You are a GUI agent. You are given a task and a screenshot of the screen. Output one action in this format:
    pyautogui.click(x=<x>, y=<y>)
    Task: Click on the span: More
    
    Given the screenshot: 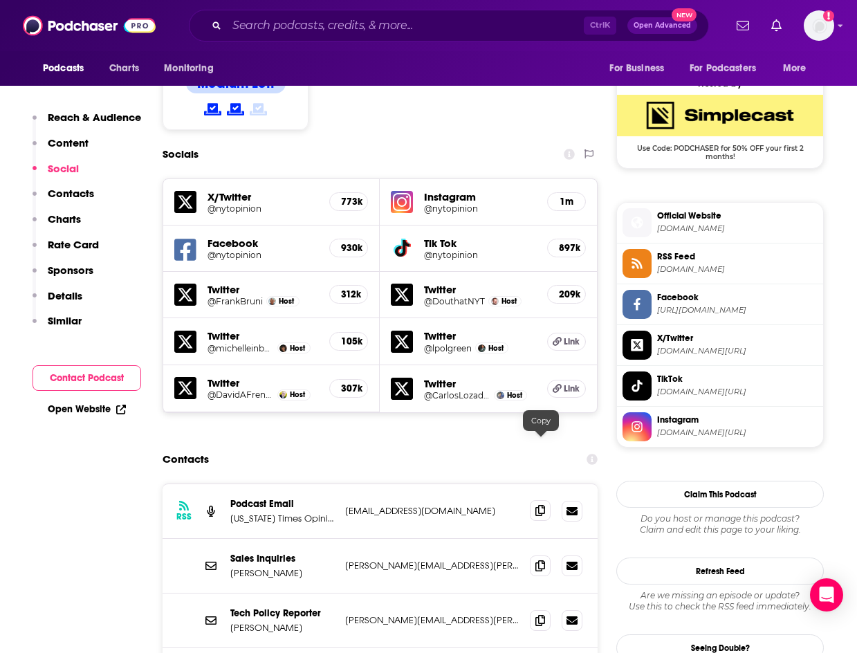 What is the action you would take?
    pyautogui.click(x=795, y=68)
    